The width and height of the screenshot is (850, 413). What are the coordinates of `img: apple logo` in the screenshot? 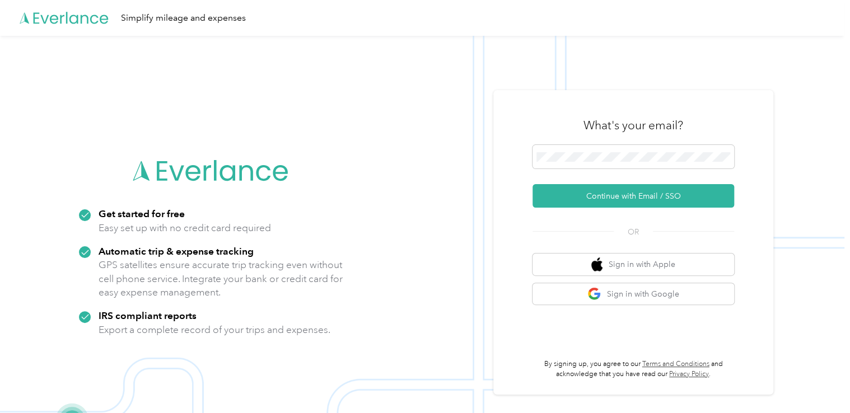 It's located at (597, 264).